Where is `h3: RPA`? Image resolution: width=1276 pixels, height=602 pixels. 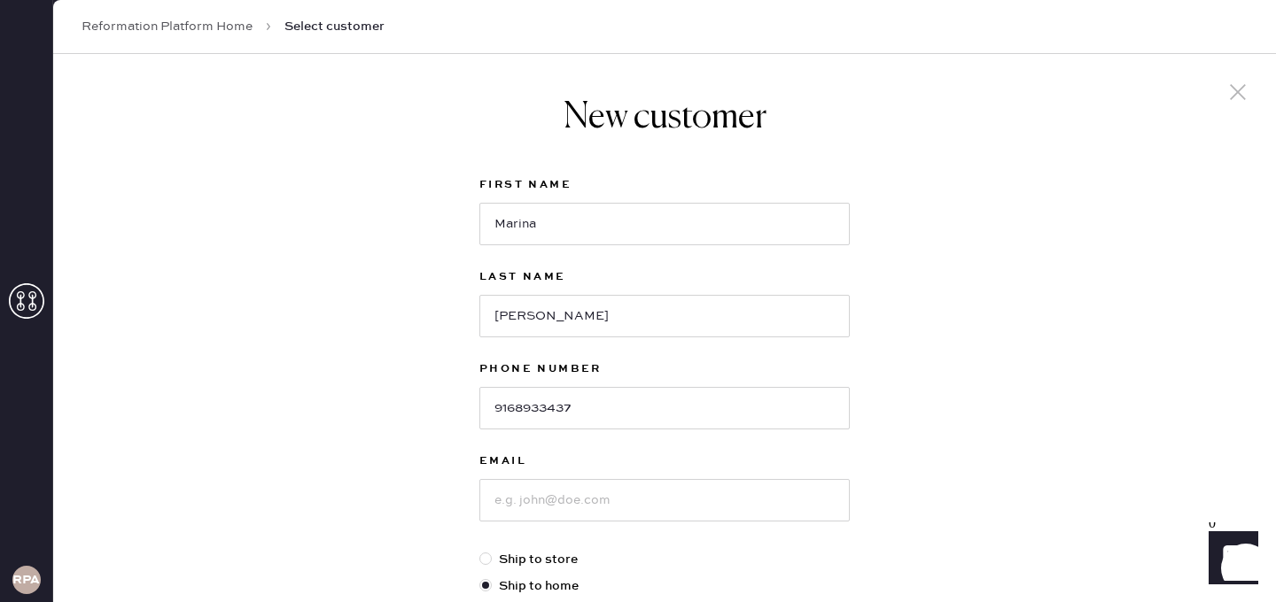 h3: RPA is located at coordinates (26, 580).